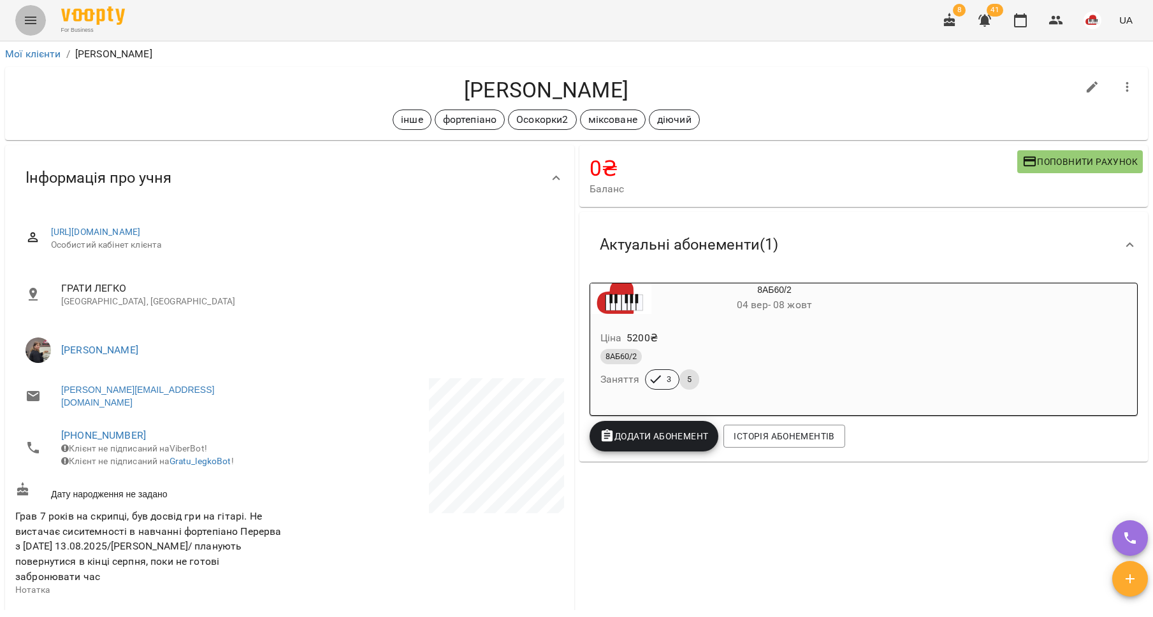 The width and height of the screenshot is (1153, 617). I want to click on button: UA, so click(1125, 20).